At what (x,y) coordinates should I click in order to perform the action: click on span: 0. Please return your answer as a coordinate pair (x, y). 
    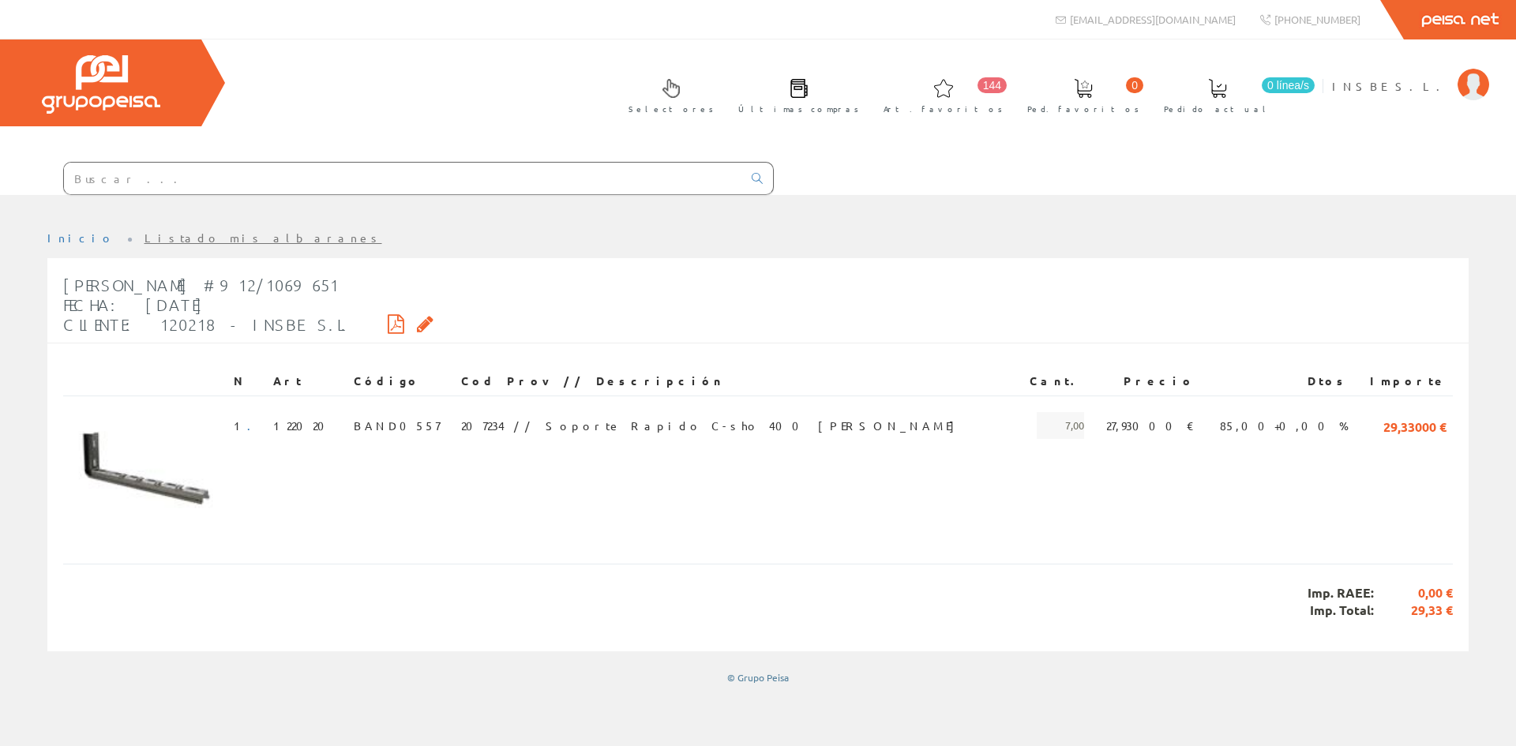
    Looking at the image, I should click on (1135, 85).